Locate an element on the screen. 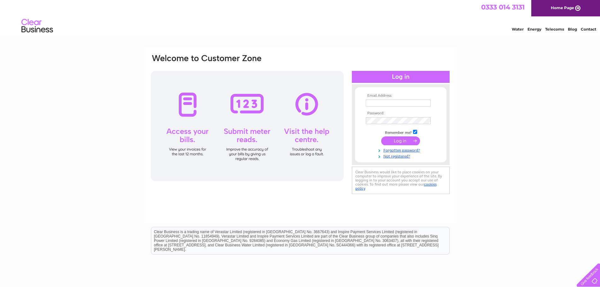 This screenshot has height=287, width=600. img: logo.png is located at coordinates (37, 26).